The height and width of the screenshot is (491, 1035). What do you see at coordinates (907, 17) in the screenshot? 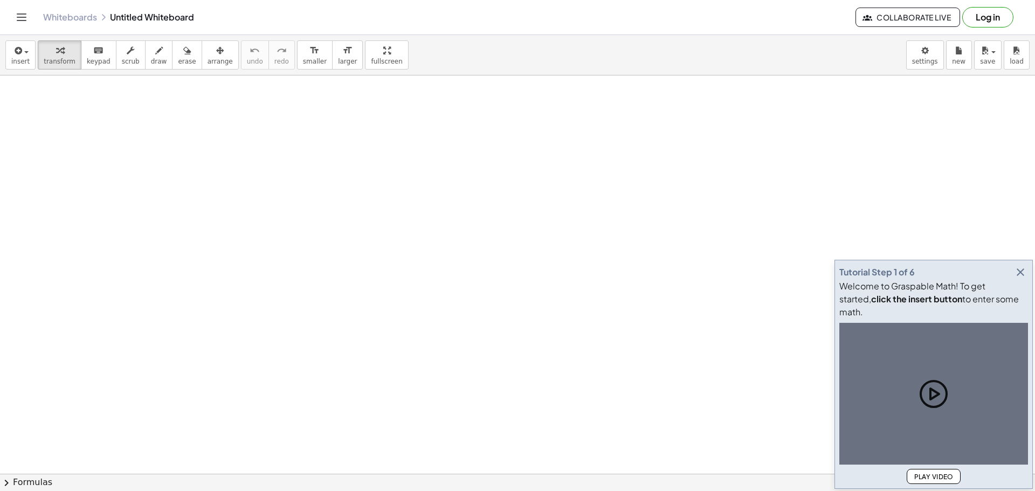
I see `button: Collaborate Live` at bounding box center [907, 17].